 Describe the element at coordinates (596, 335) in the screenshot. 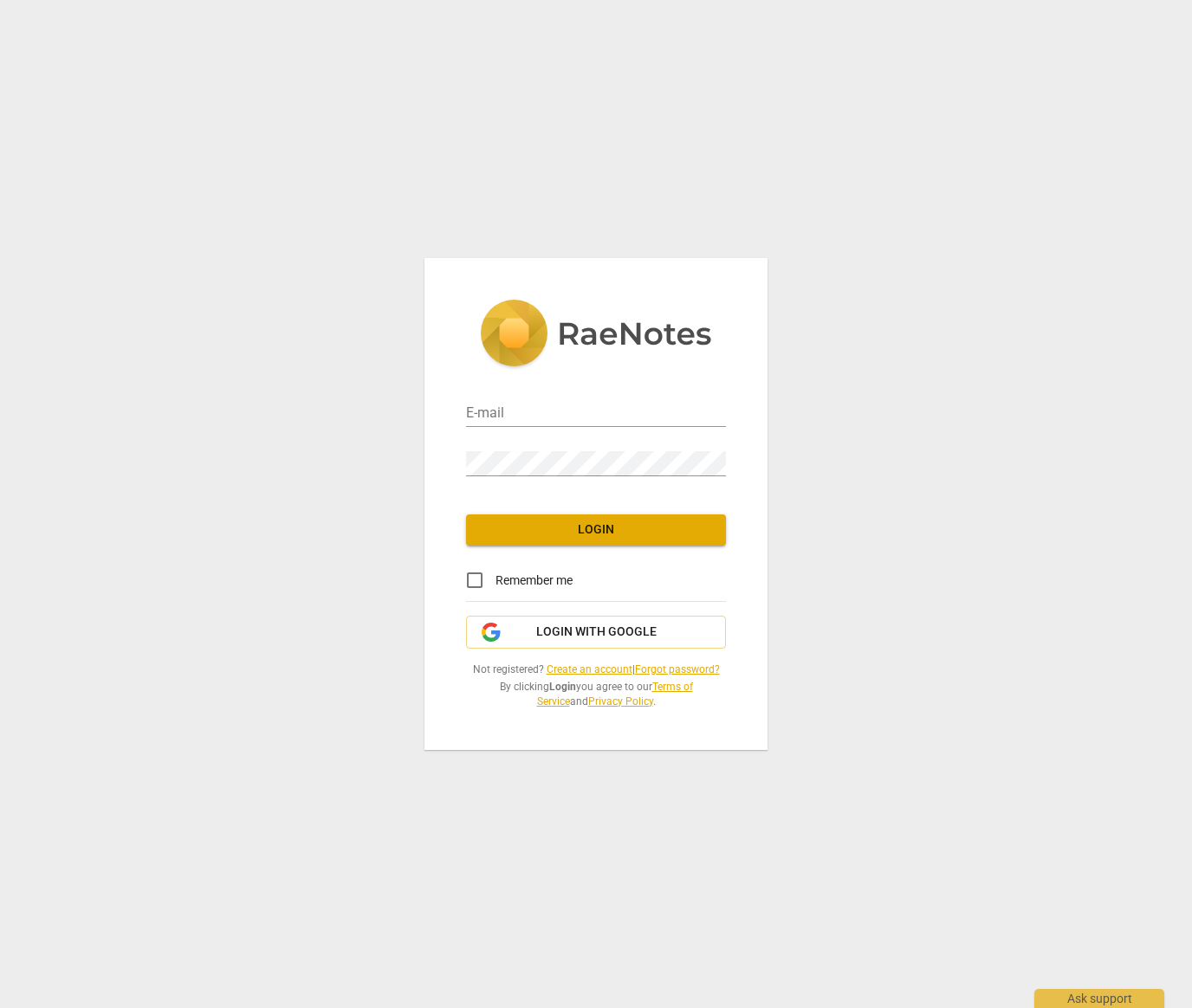

I see `img: 5ac2273c67554f335776073100b6d88f.svg` at that location.